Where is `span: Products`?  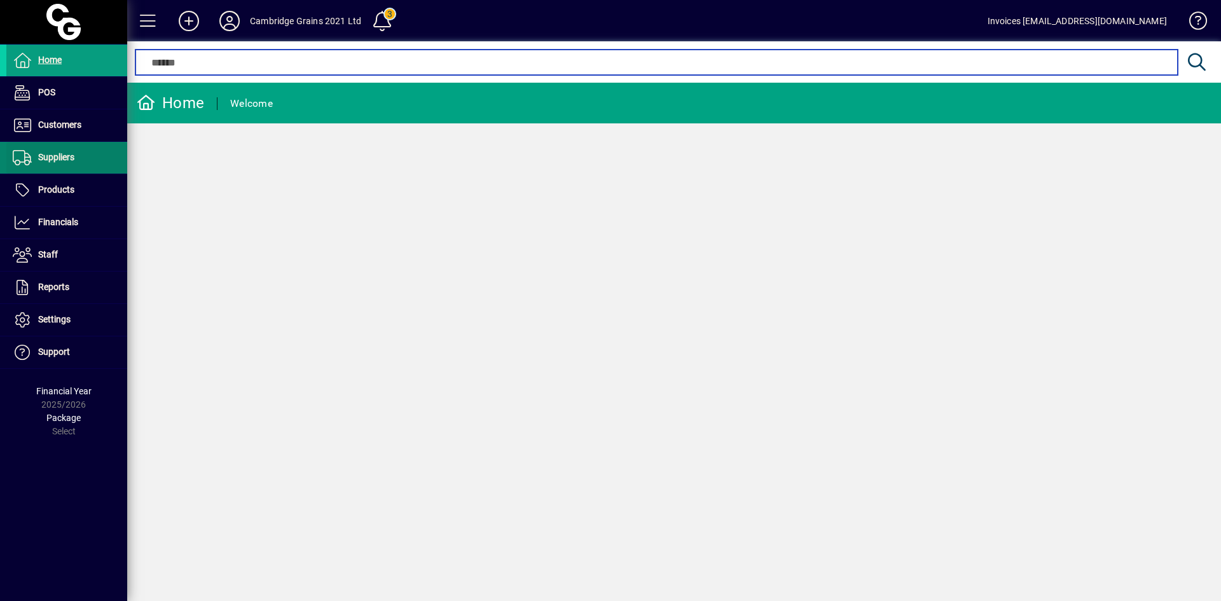 span: Products is located at coordinates (56, 189).